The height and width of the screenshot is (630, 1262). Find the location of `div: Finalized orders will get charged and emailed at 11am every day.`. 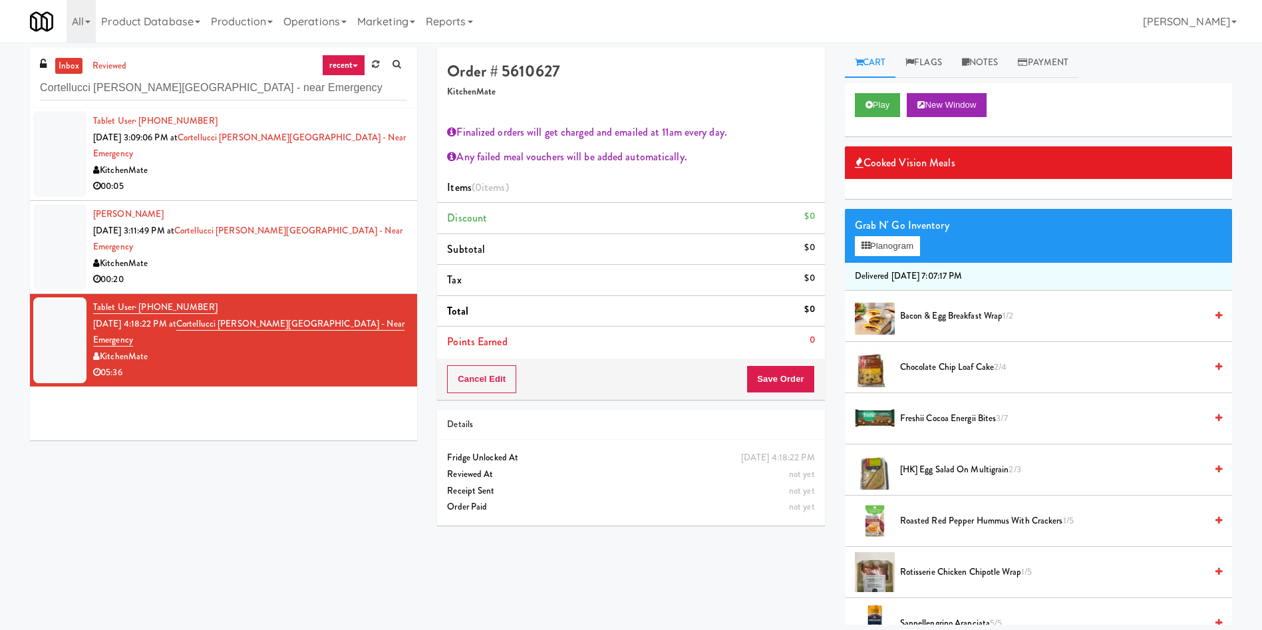

div: Finalized orders will get charged and emailed at 11am every day. is located at coordinates (631, 132).